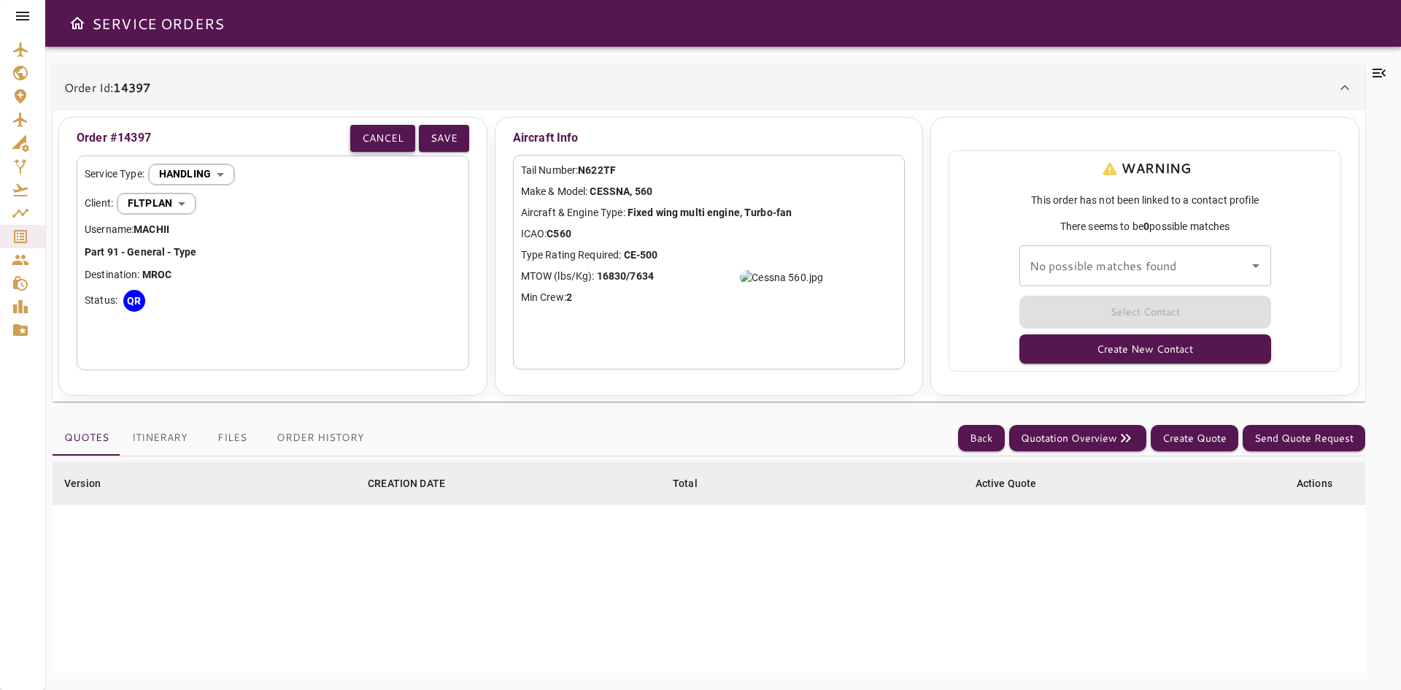 The image size is (1401, 690). What do you see at coordinates (107, 88) in the screenshot?
I see `p: Order Id:` at bounding box center [107, 88].